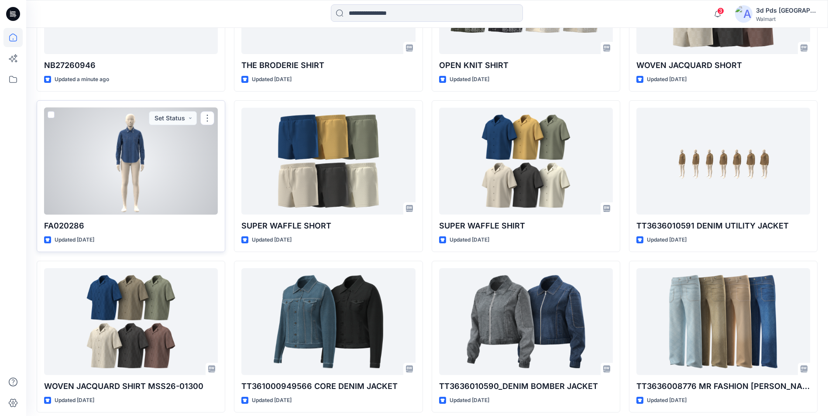 The image size is (828, 416). Describe the element at coordinates (721, 11) in the screenshot. I see `span: 3` at that location.